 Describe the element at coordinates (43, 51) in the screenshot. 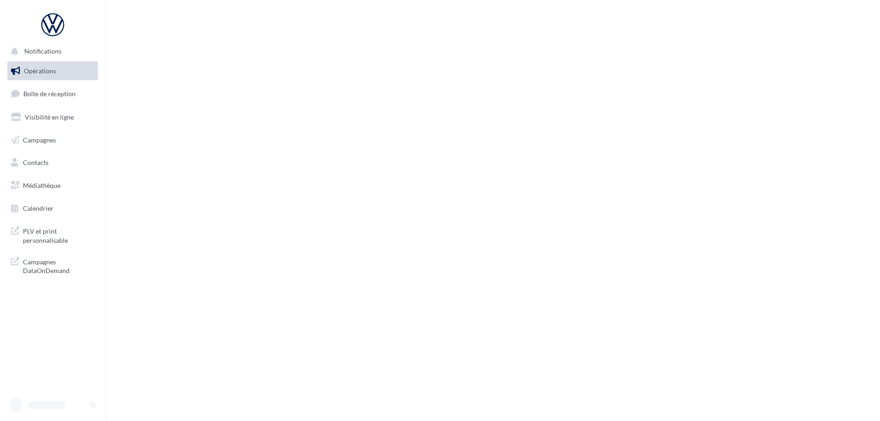

I see `span: Notifications` at that location.